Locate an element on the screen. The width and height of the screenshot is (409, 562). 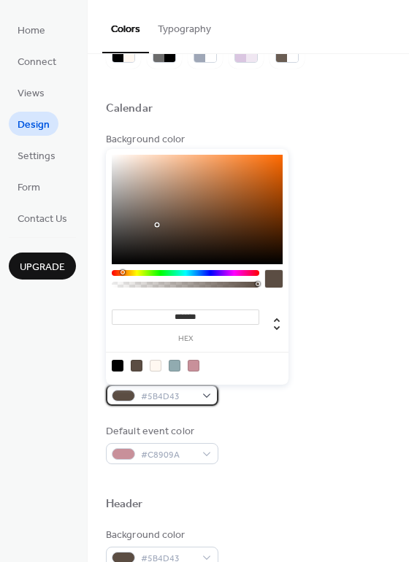
div: Default event color is located at coordinates (160, 431).